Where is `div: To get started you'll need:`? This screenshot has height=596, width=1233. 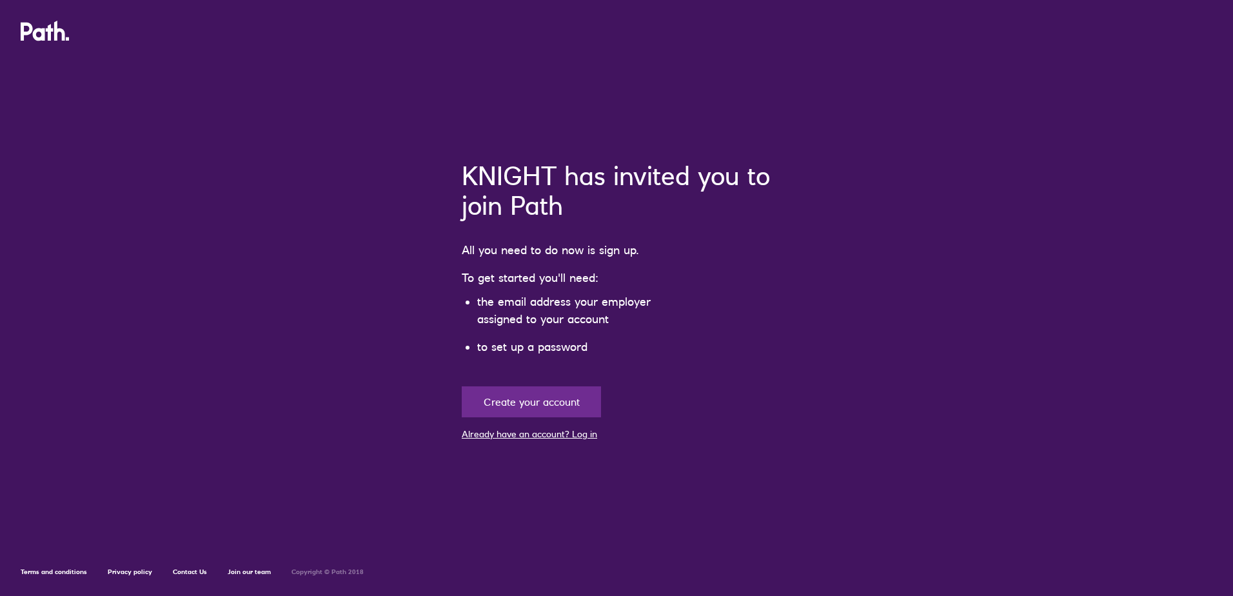 div: To get started you'll need: is located at coordinates (617, 277).